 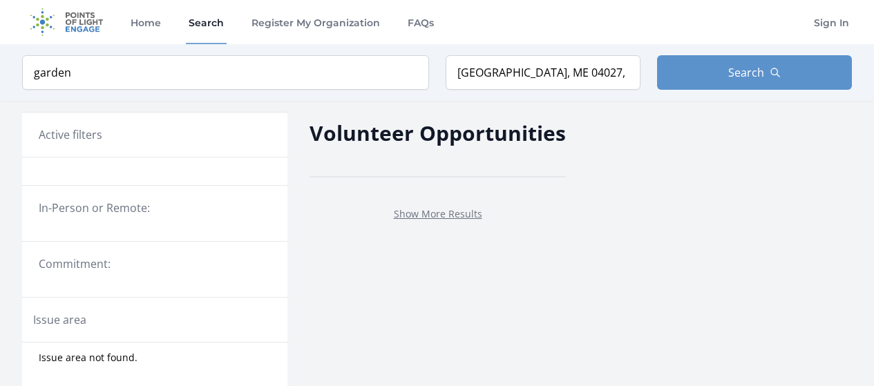 What do you see at coordinates (88, 358) in the screenshot?
I see `span: Issue area not found.` at bounding box center [88, 358].